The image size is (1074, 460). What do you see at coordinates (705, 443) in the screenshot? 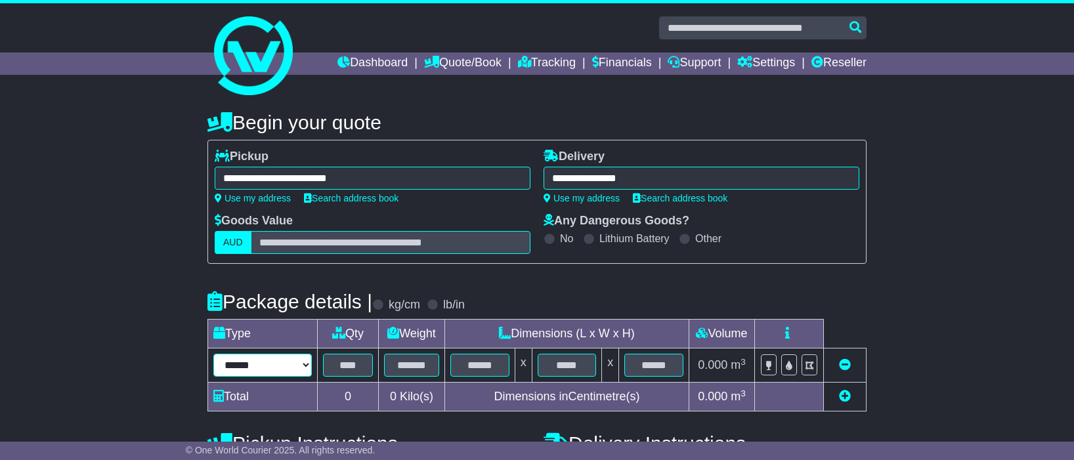
I see `h4: Delivery Instructions` at bounding box center [705, 443].